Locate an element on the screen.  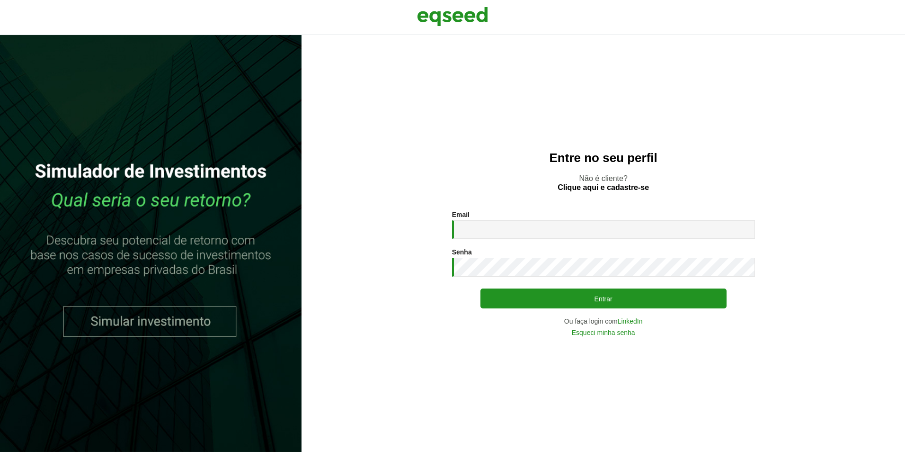
label: Email is located at coordinates (461, 214).